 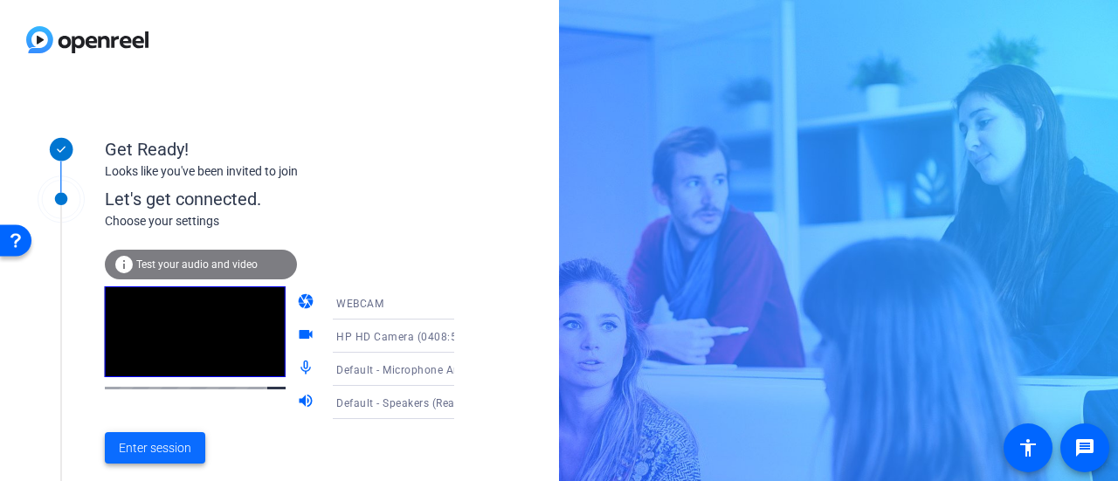 What do you see at coordinates (155, 448) in the screenshot?
I see `button: Enter session` at bounding box center [155, 448].